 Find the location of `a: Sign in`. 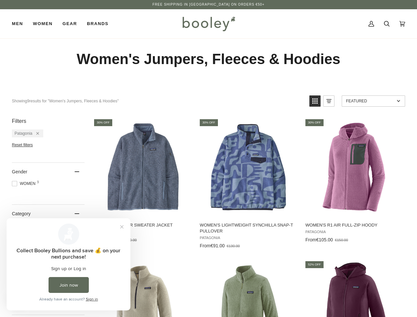

a: Sign in is located at coordinates (85, 81).